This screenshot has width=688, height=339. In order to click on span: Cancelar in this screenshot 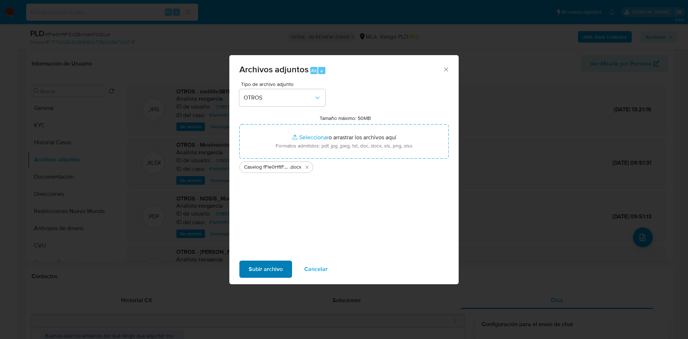, I will do `click(316, 270)`.